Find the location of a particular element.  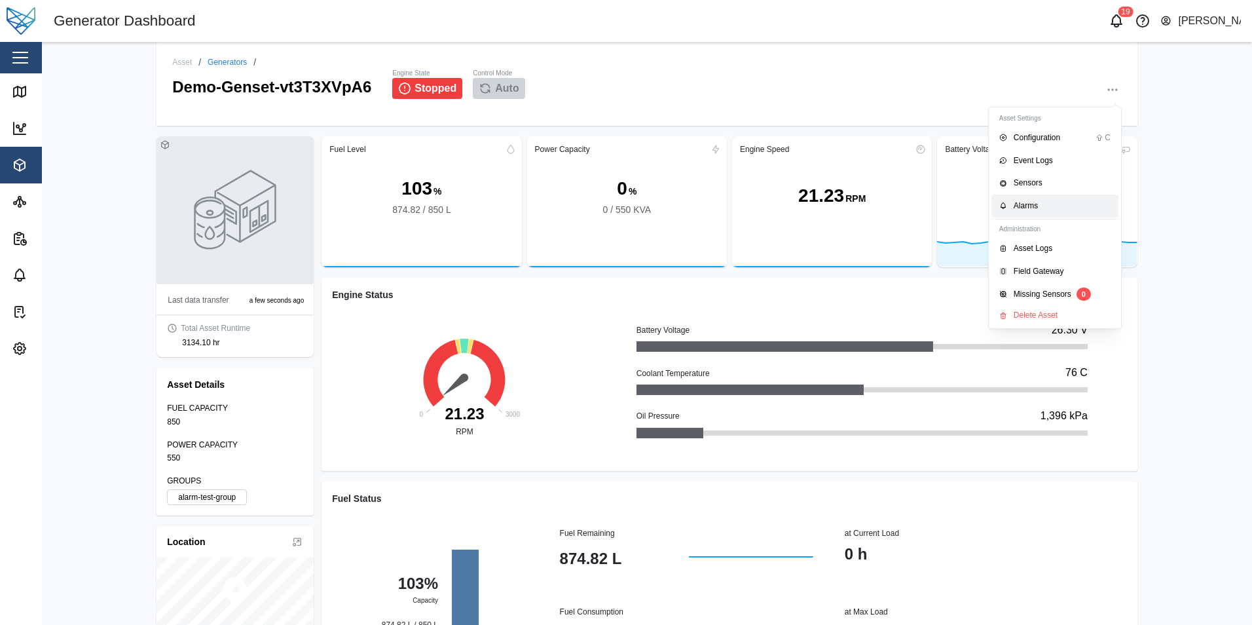

div: Demo-Genset-vt3T3XVpA6 is located at coordinates (272, 82).